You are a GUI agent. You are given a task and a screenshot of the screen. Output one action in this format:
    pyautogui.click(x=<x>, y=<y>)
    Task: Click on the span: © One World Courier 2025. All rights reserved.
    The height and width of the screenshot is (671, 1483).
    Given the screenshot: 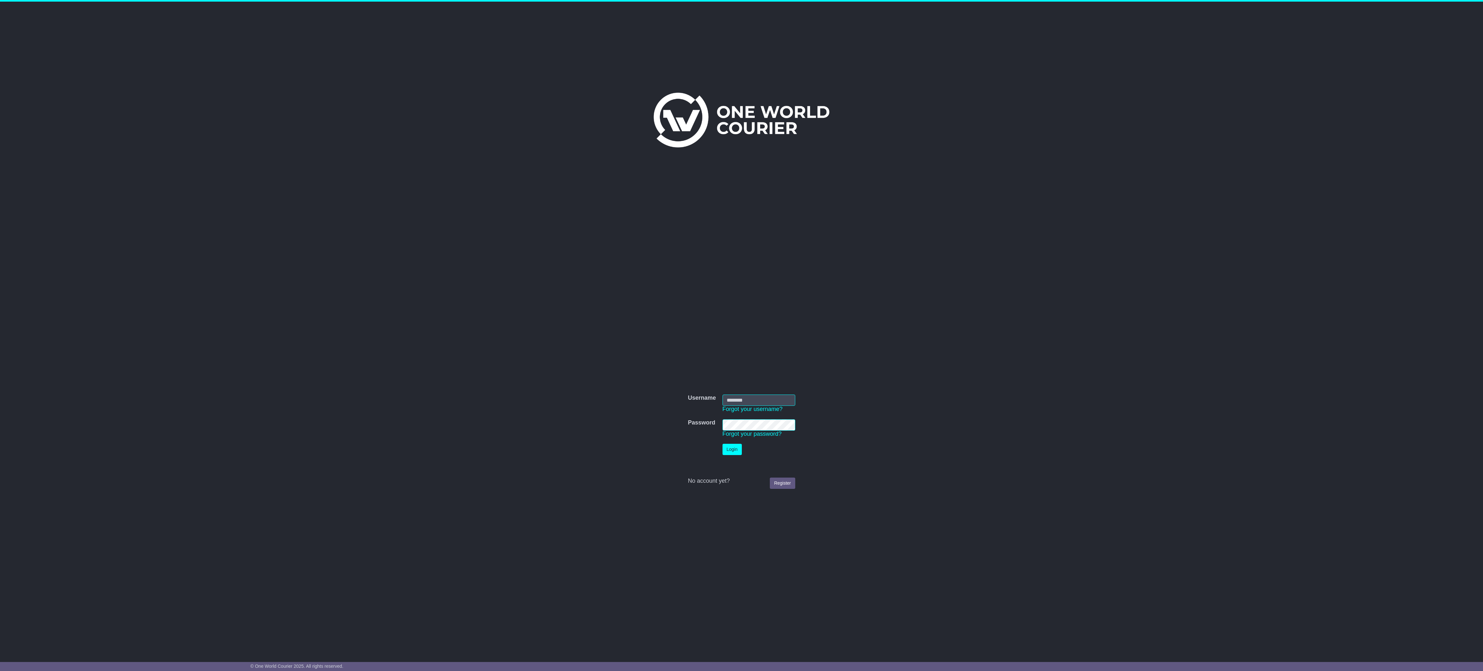 What is the action you would take?
    pyautogui.click(x=297, y=666)
    